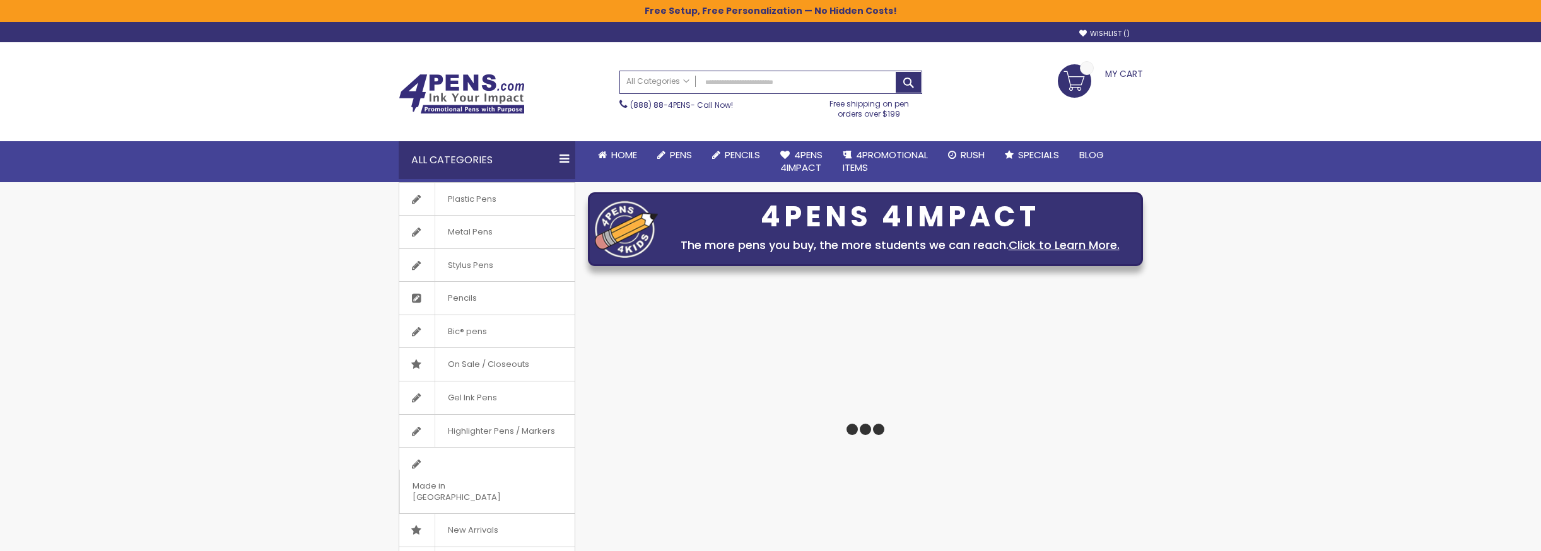 Image resolution: width=1541 pixels, height=551 pixels. I want to click on a: 4PROMOTIONALITEMS, so click(885, 161).